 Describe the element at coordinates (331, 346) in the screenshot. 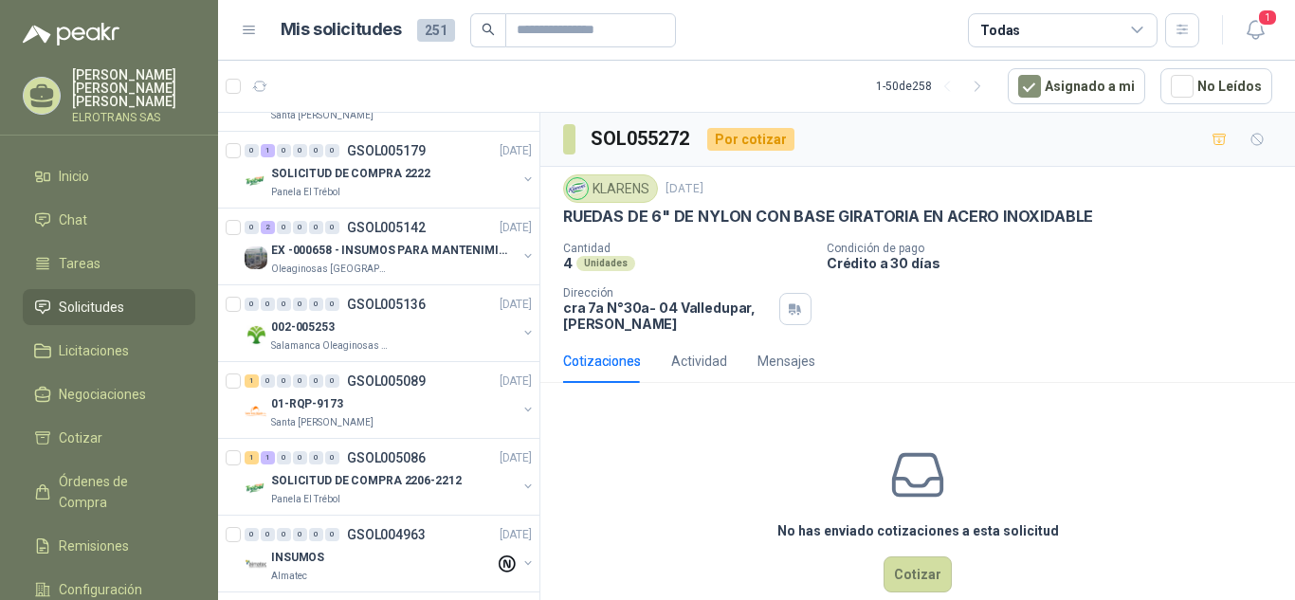

I see `p: Salamanca Oleaginosas SAS` at that location.